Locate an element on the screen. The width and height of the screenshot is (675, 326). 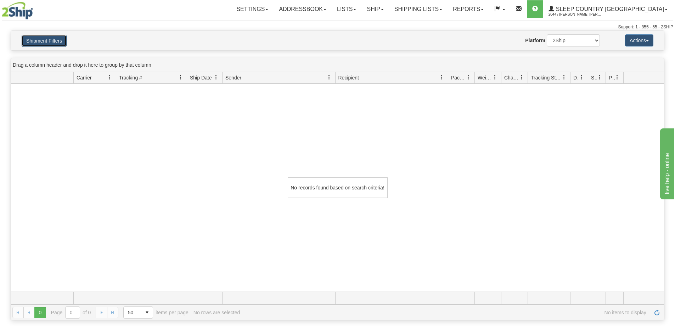
span: Sender is located at coordinates (233, 78).